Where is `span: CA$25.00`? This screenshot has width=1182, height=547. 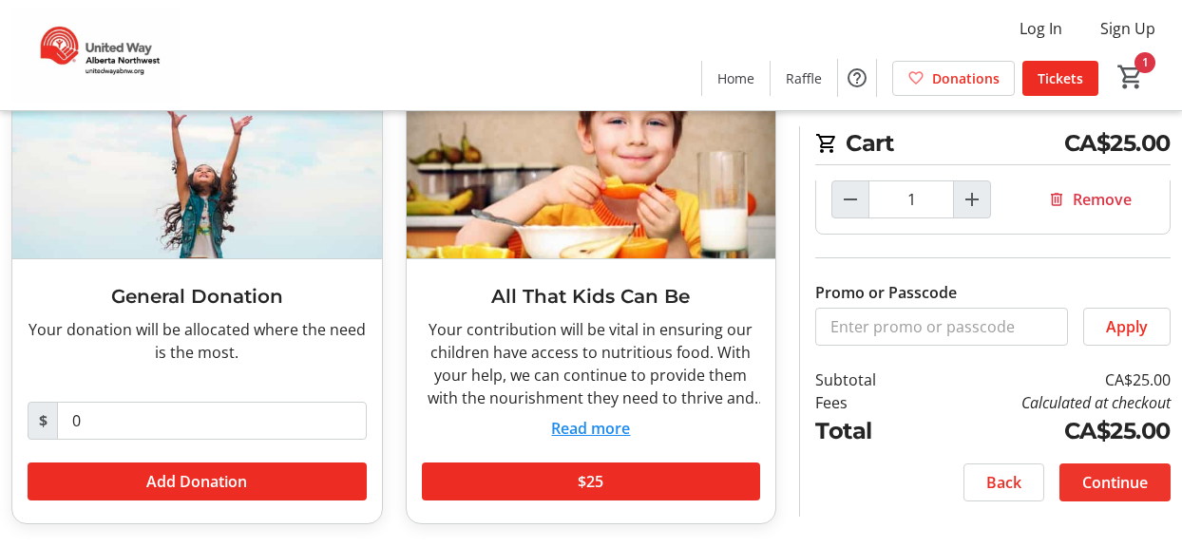
span: CA$25.00 is located at coordinates (1117, 143).